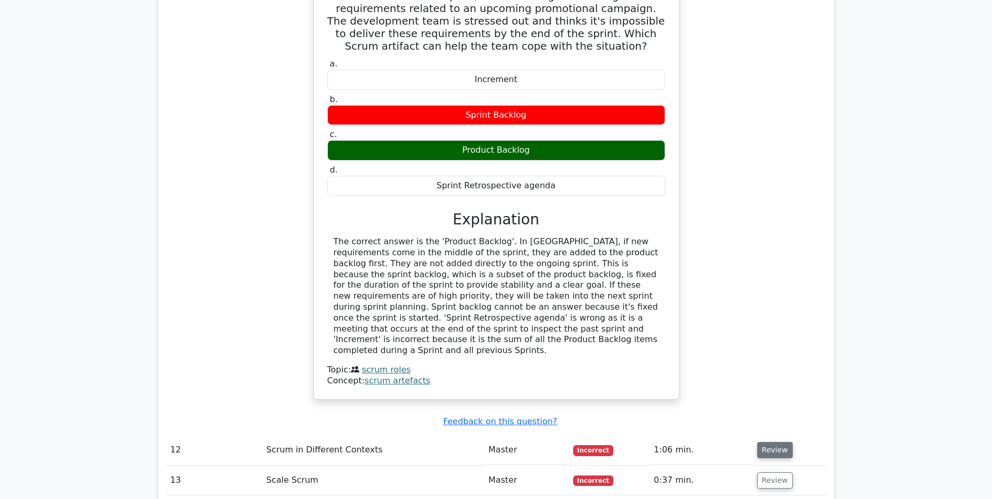 The image size is (992, 499). I want to click on td: Scale Scrum, so click(373, 480).